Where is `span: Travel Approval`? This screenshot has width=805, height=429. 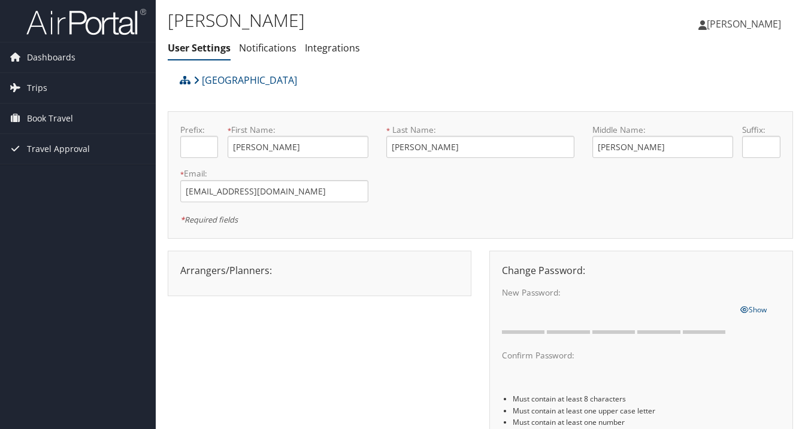
span: Travel Approval is located at coordinates (58, 149).